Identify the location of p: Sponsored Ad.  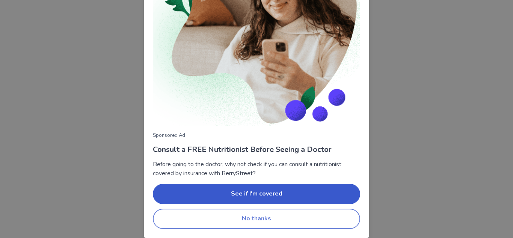
(256, 136).